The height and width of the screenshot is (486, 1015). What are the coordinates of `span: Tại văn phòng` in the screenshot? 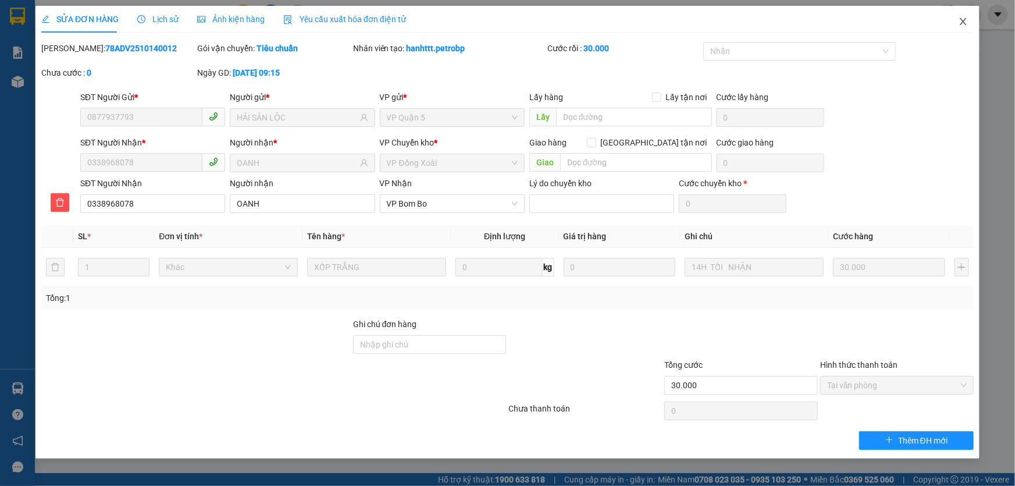 It's located at (897, 385).